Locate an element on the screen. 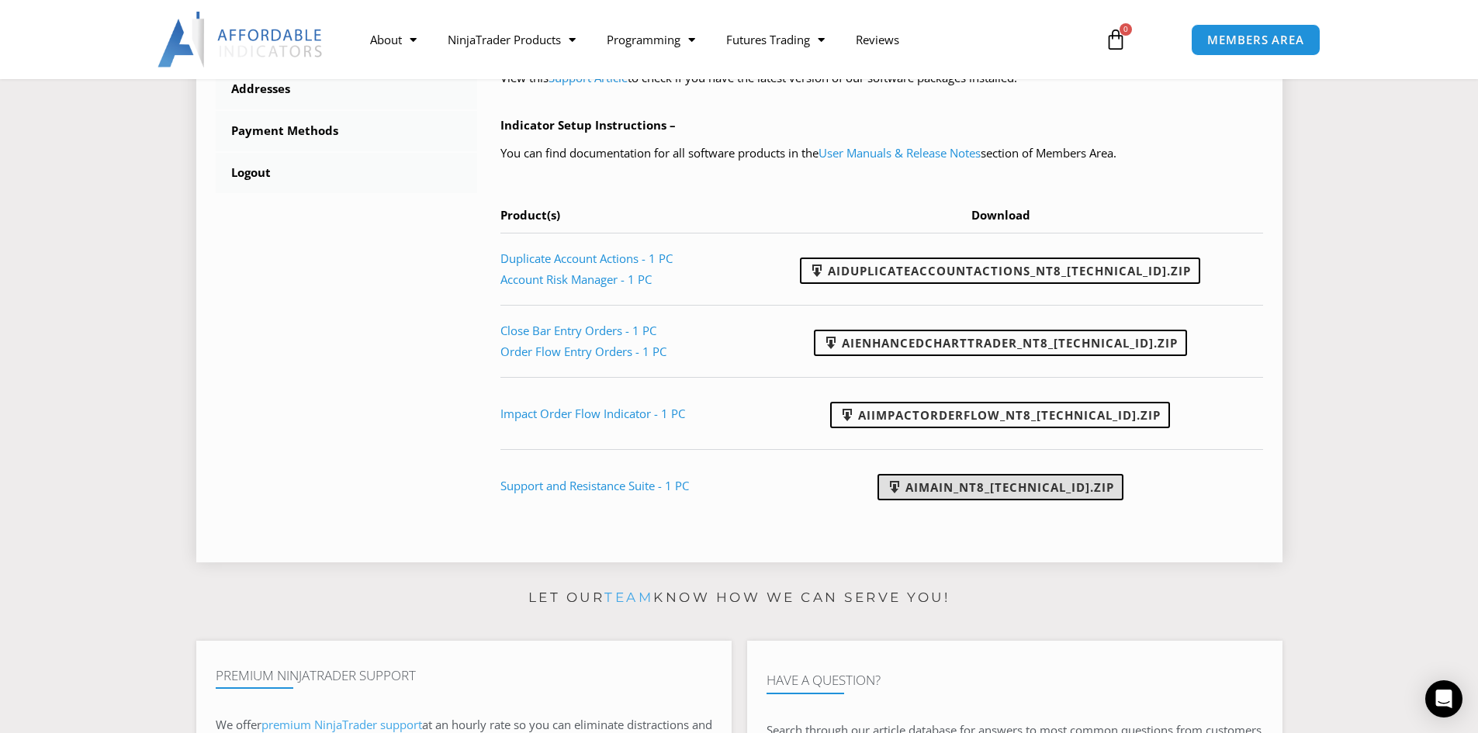 Image resolution: width=1478 pixels, height=733 pixels. a: Impact Order Flow Indicator - 1 PC is located at coordinates (593, 414).